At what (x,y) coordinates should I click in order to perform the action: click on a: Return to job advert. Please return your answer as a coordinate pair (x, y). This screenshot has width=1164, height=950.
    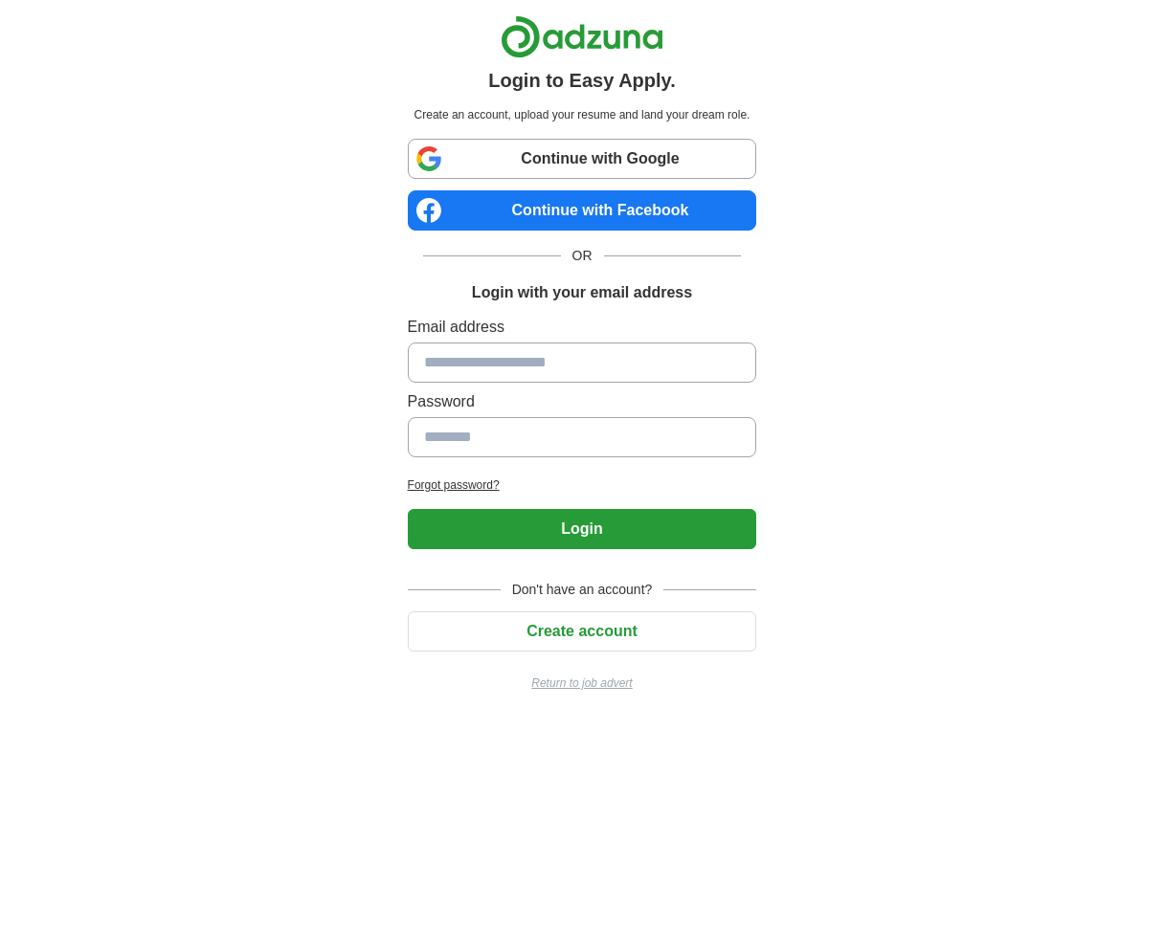
    Looking at the image, I should click on (582, 683).